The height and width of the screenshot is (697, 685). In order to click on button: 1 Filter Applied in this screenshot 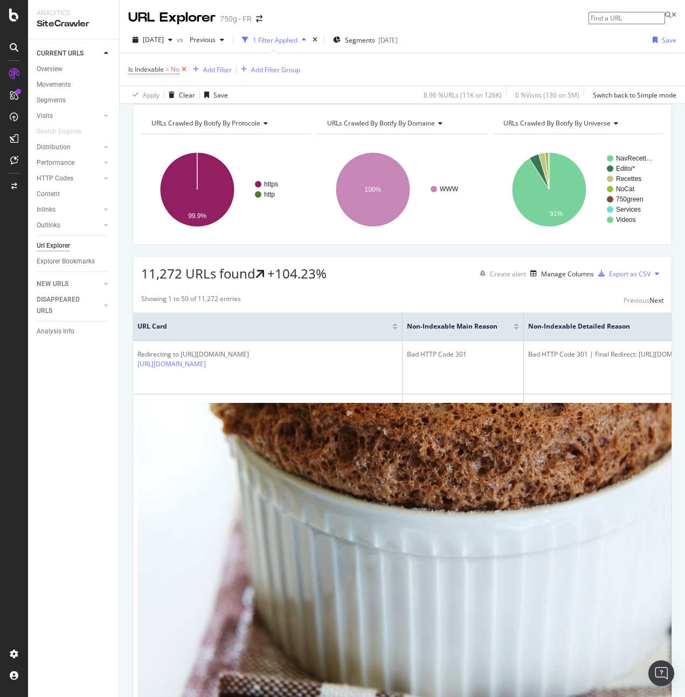, I will do `click(274, 40)`.